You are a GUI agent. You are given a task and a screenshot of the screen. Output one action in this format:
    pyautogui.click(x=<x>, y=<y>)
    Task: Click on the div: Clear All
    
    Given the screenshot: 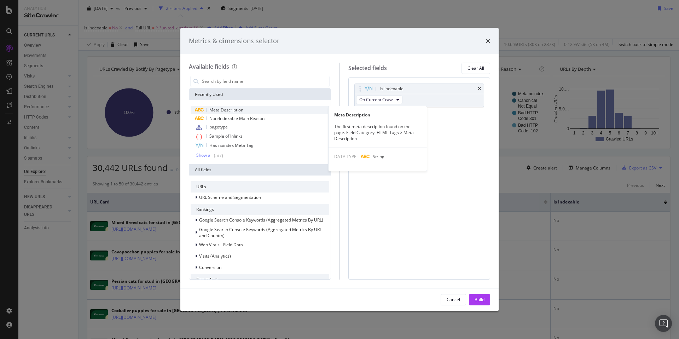 What is the action you would take?
    pyautogui.click(x=476, y=68)
    